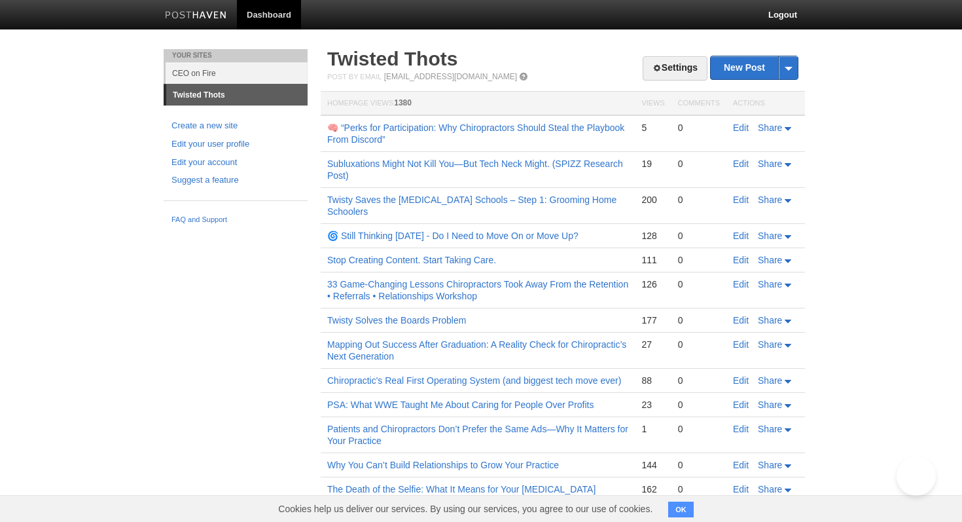 This screenshot has height=522, width=962. Describe the element at coordinates (475, 169) in the screenshot. I see `a: Subluxations Might Not Kill You—But Tech Neck Might. (SPIZZ Research Post)` at that location.